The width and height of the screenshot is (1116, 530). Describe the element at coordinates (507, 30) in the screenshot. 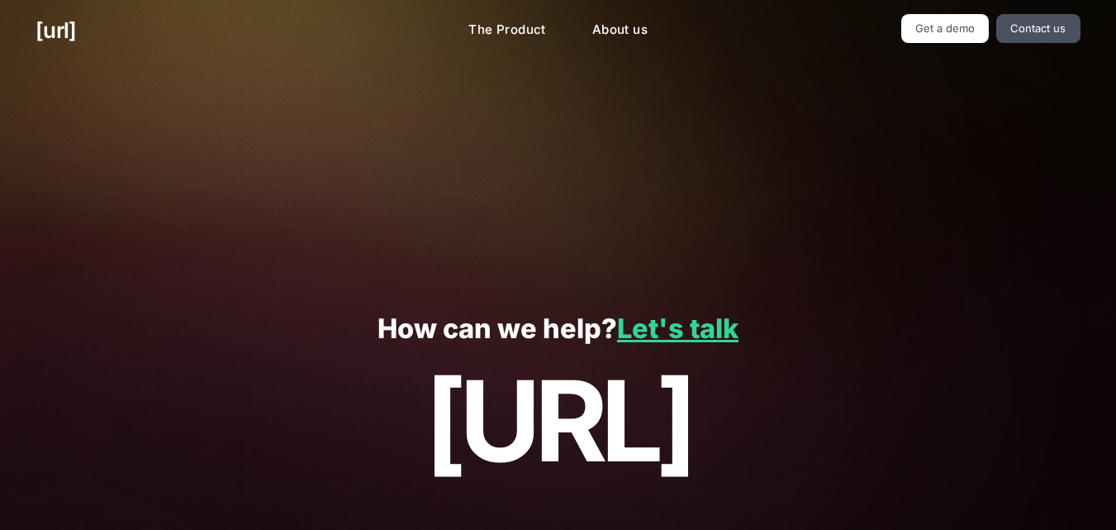

I see `a: The Product` at that location.